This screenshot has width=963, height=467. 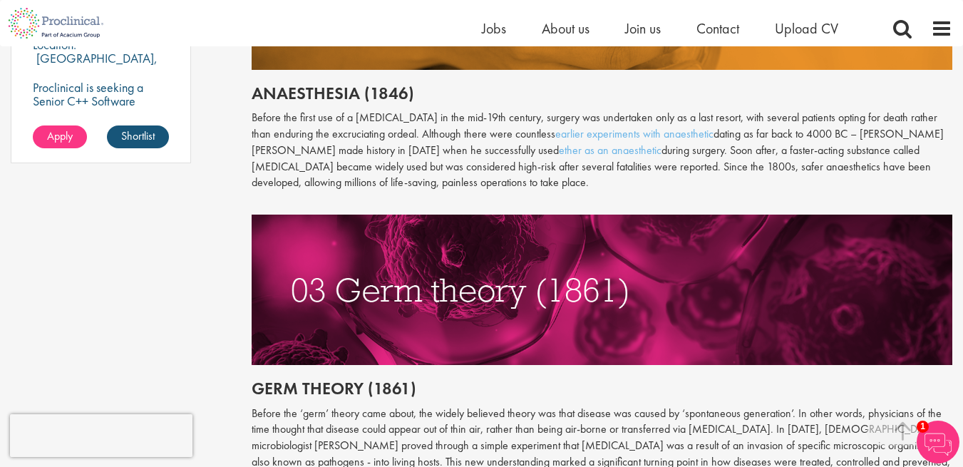 I want to click on a: Upload CV, so click(x=806, y=29).